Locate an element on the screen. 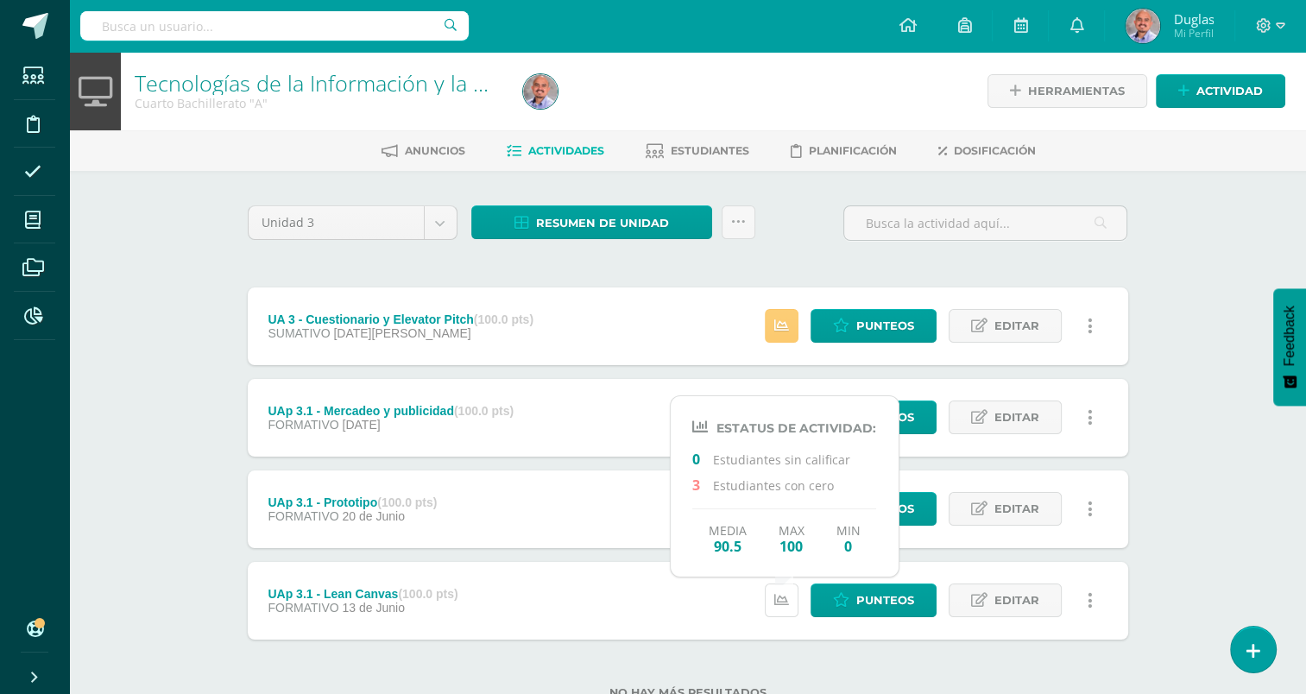 The width and height of the screenshot is (1306, 694). a: Anuncios is located at coordinates (423, 151).